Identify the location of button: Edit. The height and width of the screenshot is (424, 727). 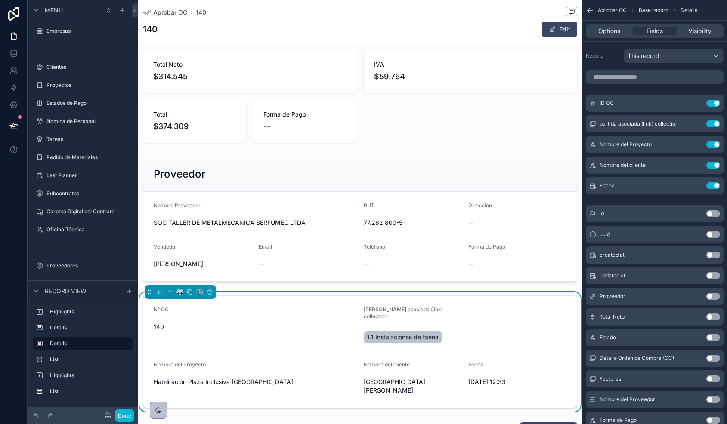
(560, 29).